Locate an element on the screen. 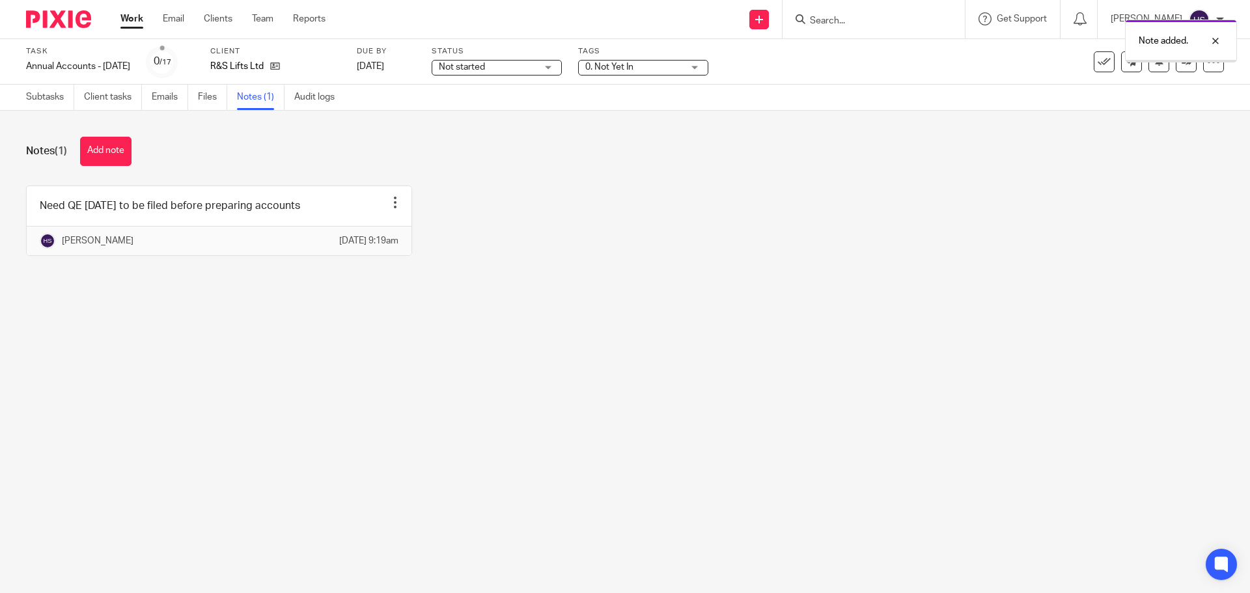 The width and height of the screenshot is (1250, 593). div: Annual Accounts - August 2025 is located at coordinates (78, 66).